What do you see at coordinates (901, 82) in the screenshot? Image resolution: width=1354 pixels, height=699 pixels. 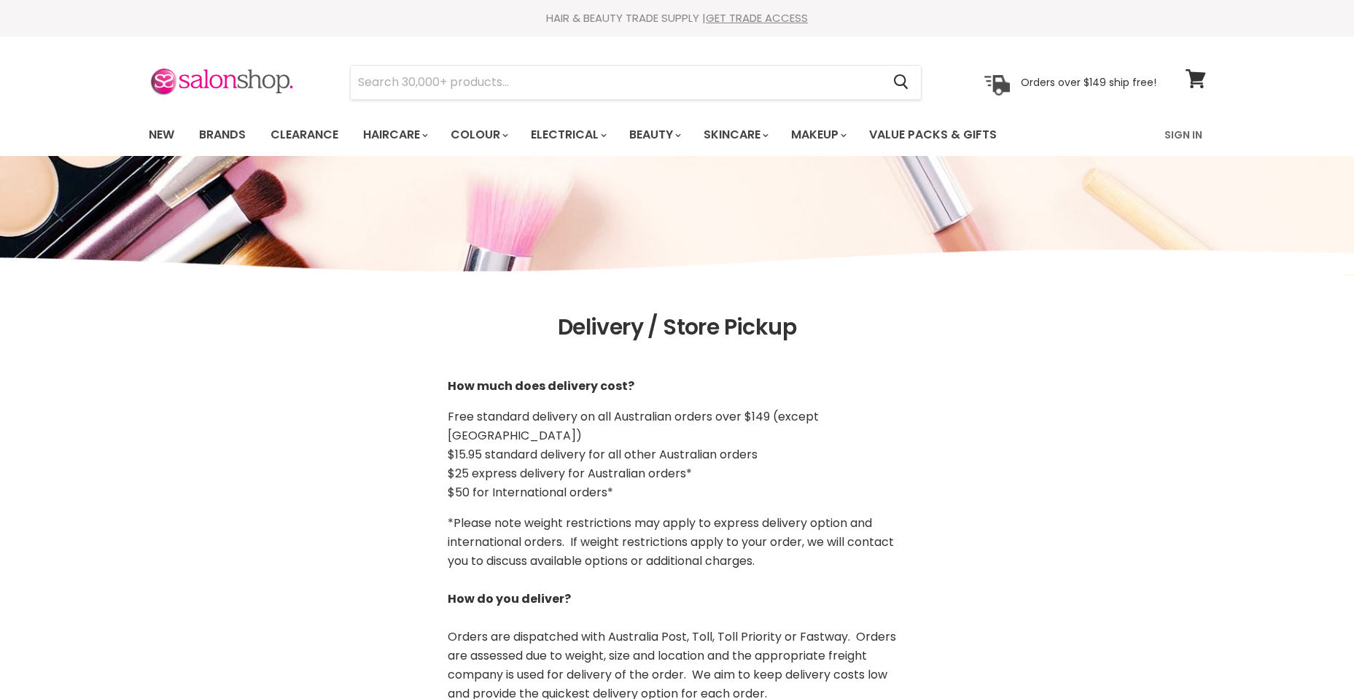 I see `button: Search` at bounding box center [901, 82].